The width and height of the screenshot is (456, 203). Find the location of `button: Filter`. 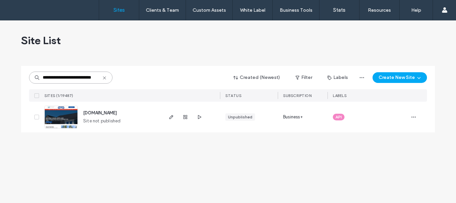

button: Filter is located at coordinates (304, 77).